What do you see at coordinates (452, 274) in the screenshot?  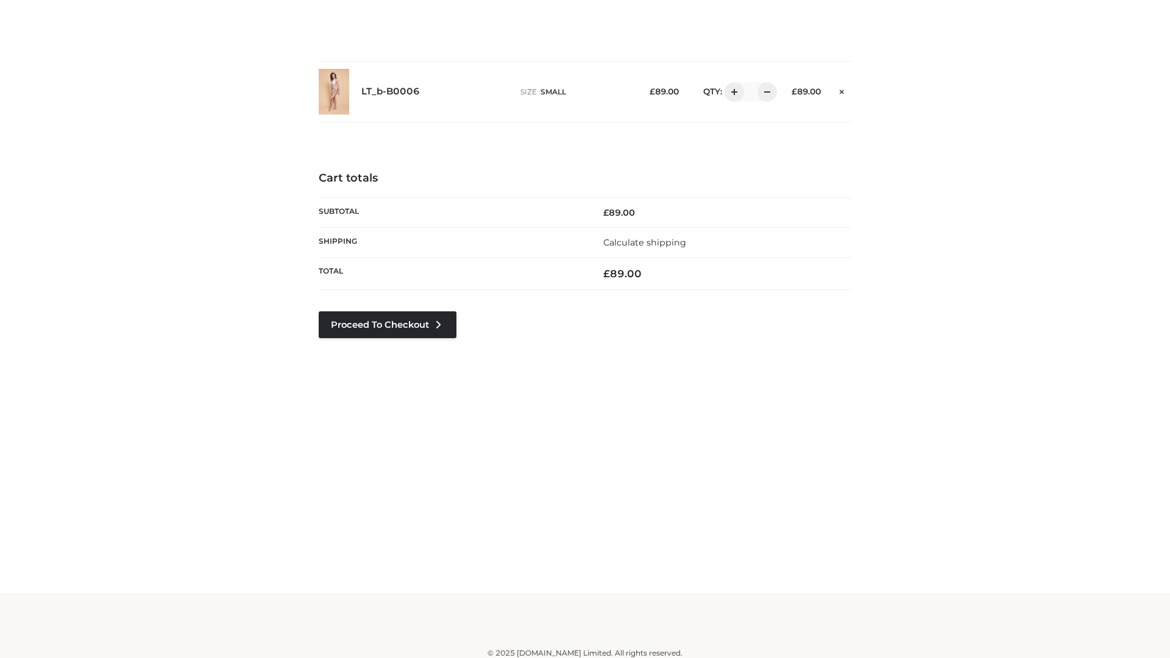 I see `th: Total` at bounding box center [452, 274].